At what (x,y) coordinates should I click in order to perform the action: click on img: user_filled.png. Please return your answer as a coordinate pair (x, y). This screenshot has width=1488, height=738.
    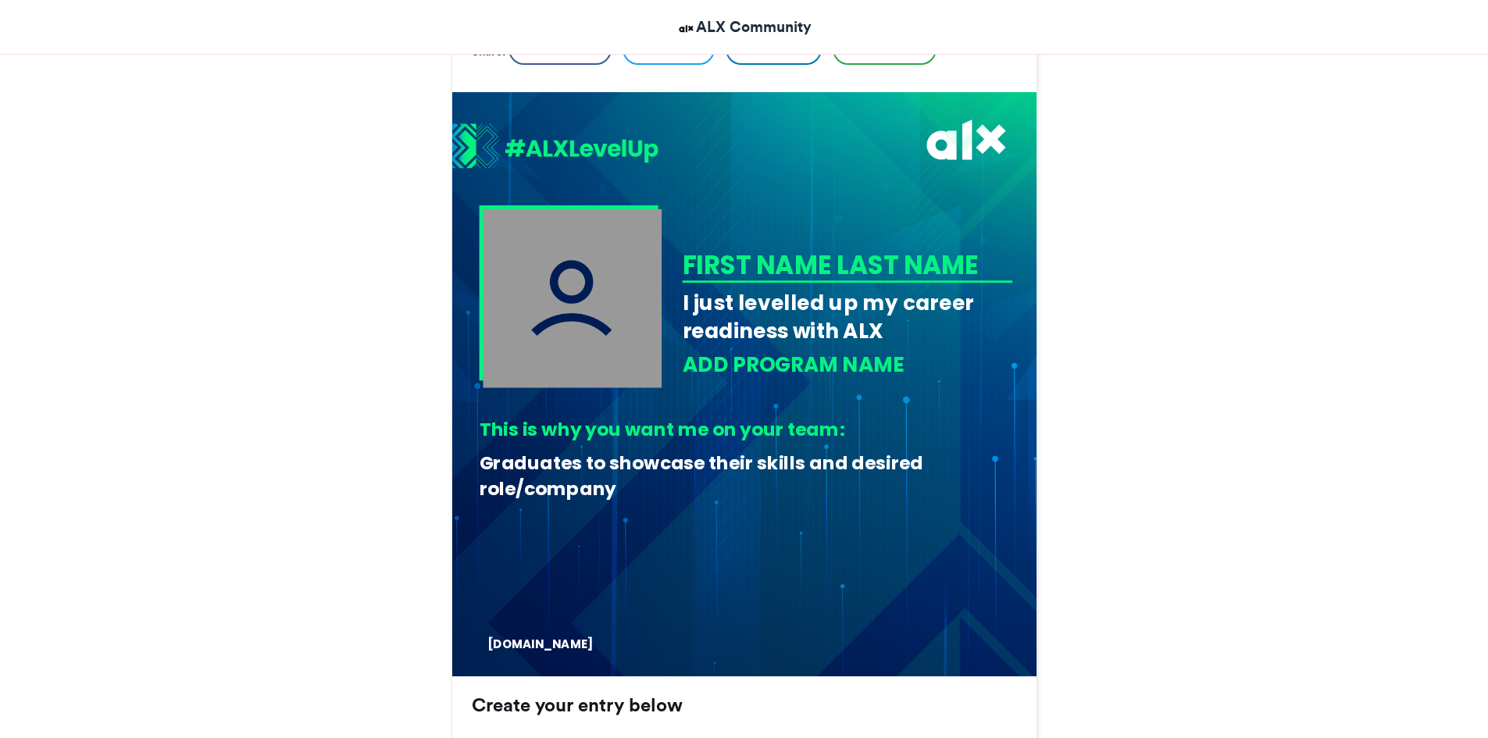
    Looking at the image, I should click on (572, 298).